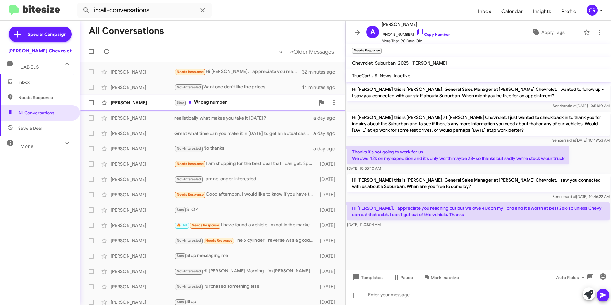 The height and width of the screenshot is (305, 611). I want to click on span: Labels, so click(30, 67).